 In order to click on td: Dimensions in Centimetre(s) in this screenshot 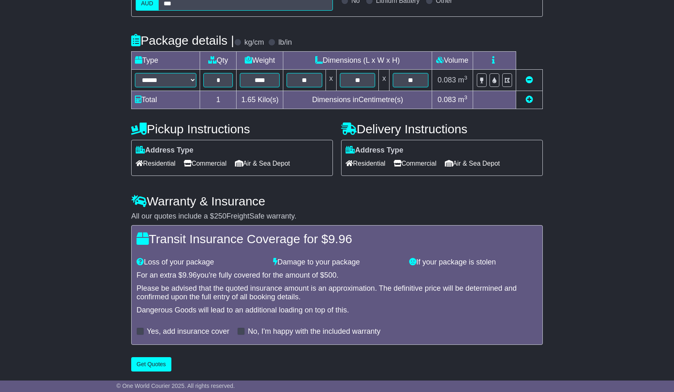, I will do `click(357, 100)`.